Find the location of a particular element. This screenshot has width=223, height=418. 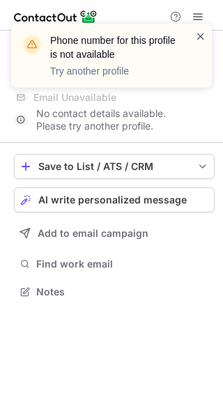

div: Save to List / ATS / CRM is located at coordinates (114, 166).